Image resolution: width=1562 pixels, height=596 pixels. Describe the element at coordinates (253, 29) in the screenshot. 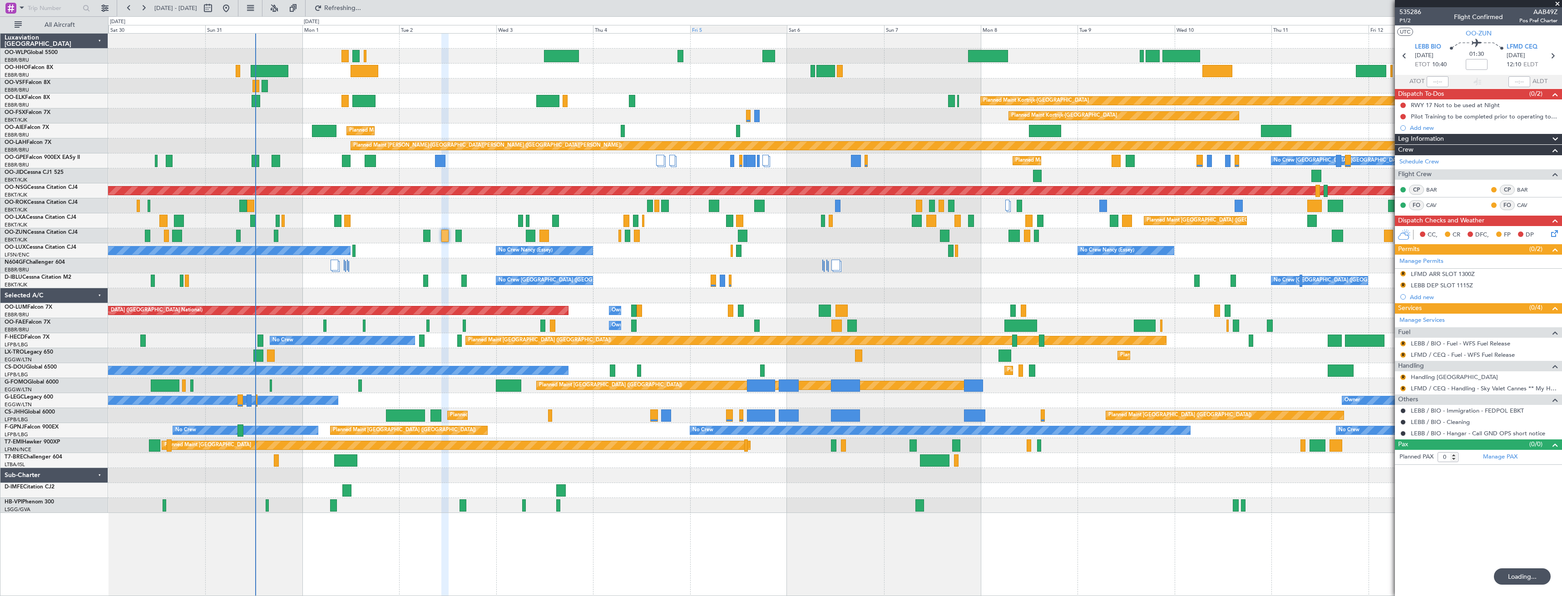

I see `div: Sun 31` at that location.